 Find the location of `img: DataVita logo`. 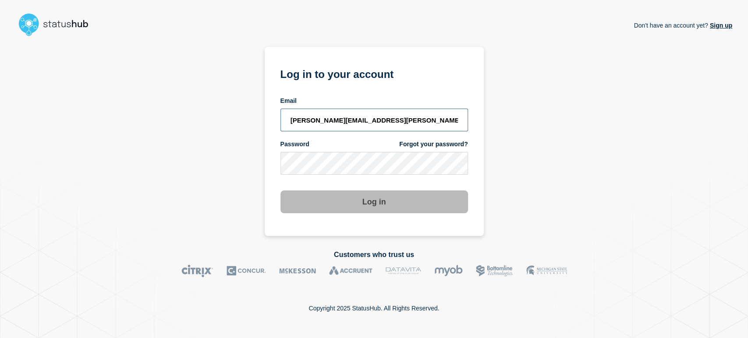

img: DataVita logo is located at coordinates (403, 271).